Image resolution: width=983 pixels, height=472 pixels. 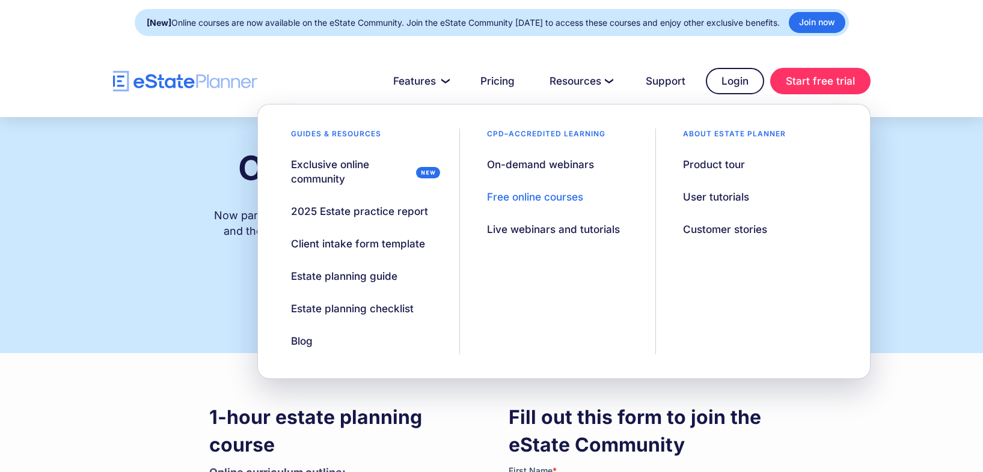 What do you see at coordinates (344, 277) in the screenshot?
I see `div: Estate planning guide` at bounding box center [344, 277].